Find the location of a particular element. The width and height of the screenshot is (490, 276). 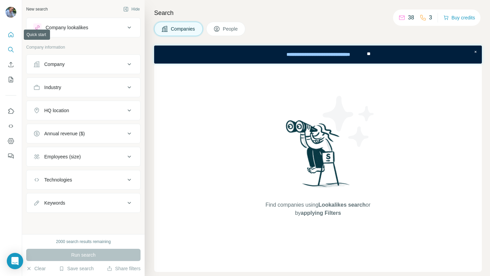

button: Clear is located at coordinates (36, 269).